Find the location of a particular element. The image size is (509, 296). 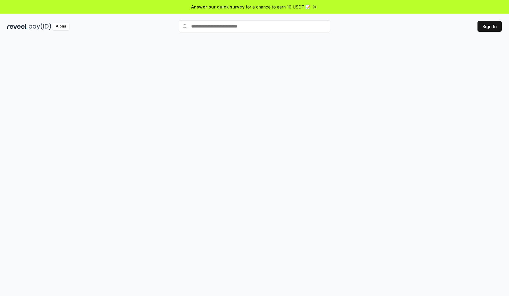

img: pay_id is located at coordinates (40, 26).